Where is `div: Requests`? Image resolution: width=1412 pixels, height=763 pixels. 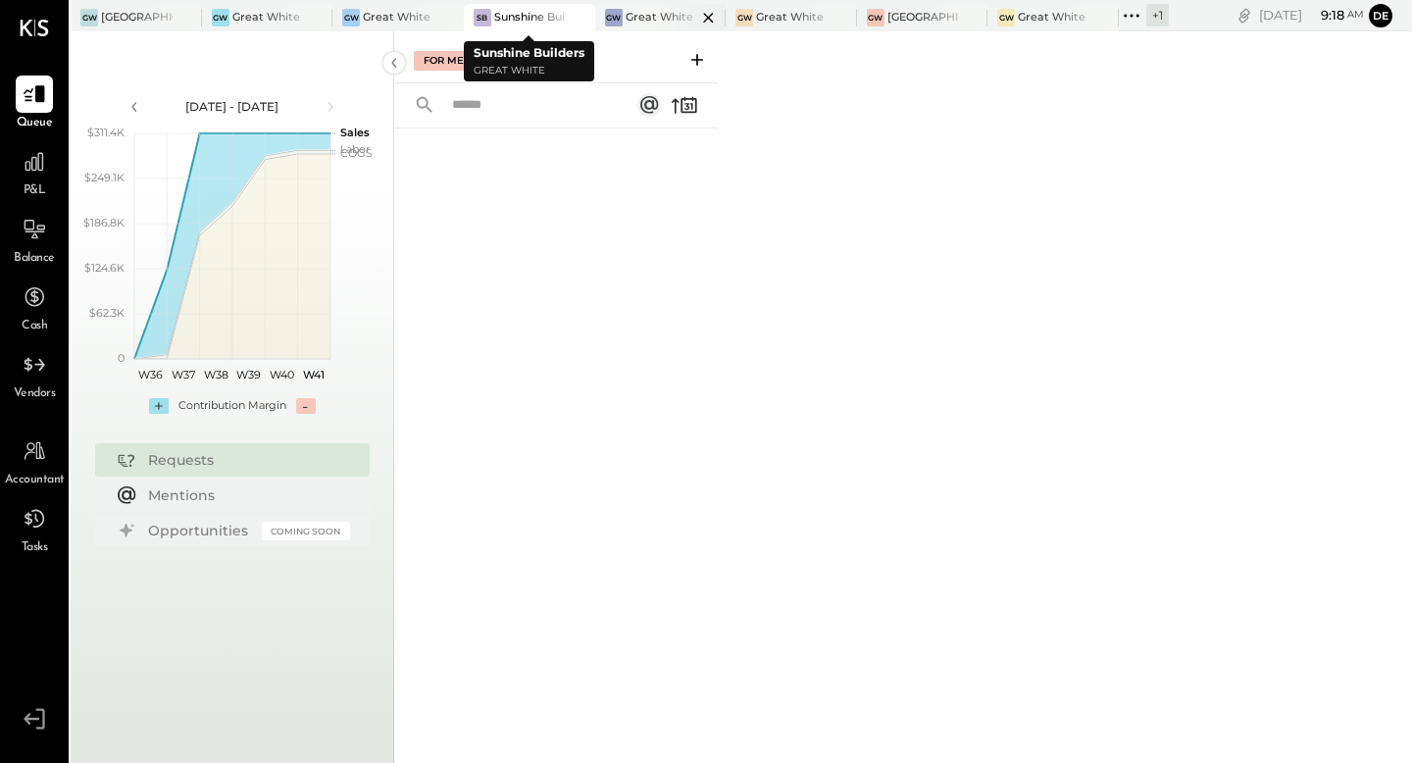 div: Requests is located at coordinates (244, 460).